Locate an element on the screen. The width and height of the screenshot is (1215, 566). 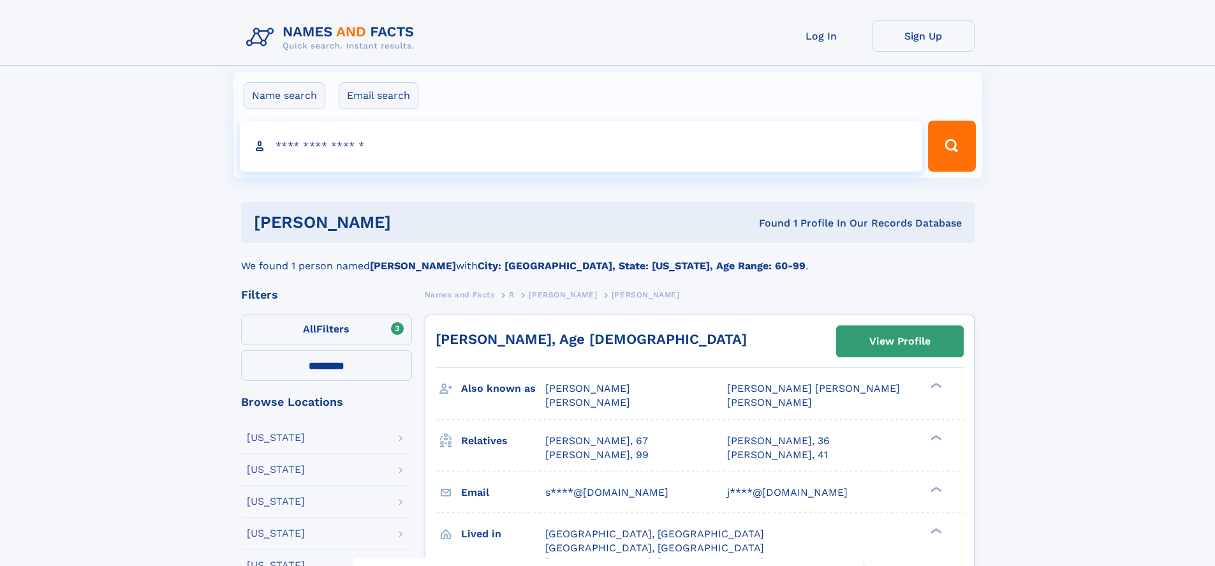
img: Logo Names and Facts is located at coordinates (333, 38).